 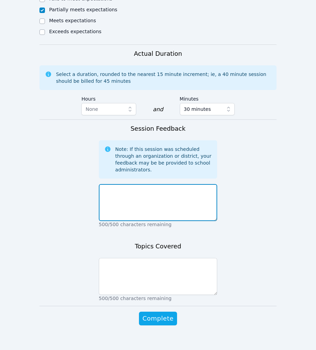 I want to click on h3: Session Feedback, so click(x=158, y=129).